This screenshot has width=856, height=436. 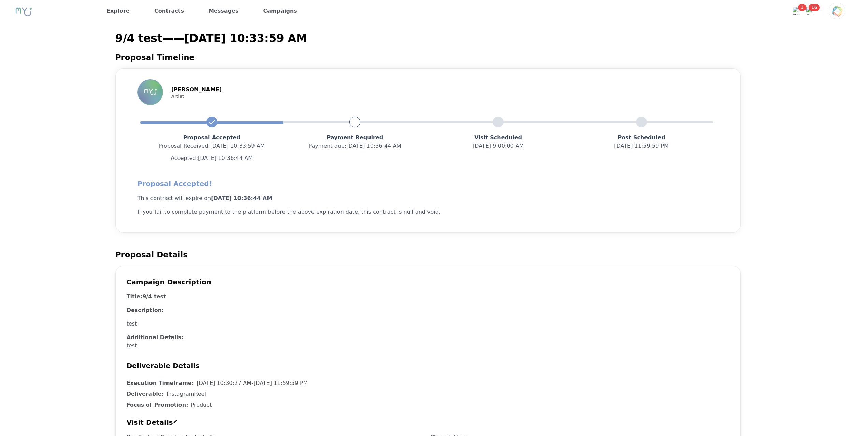 What do you see at coordinates (118, 11) in the screenshot?
I see `a: Explore` at bounding box center [118, 11].